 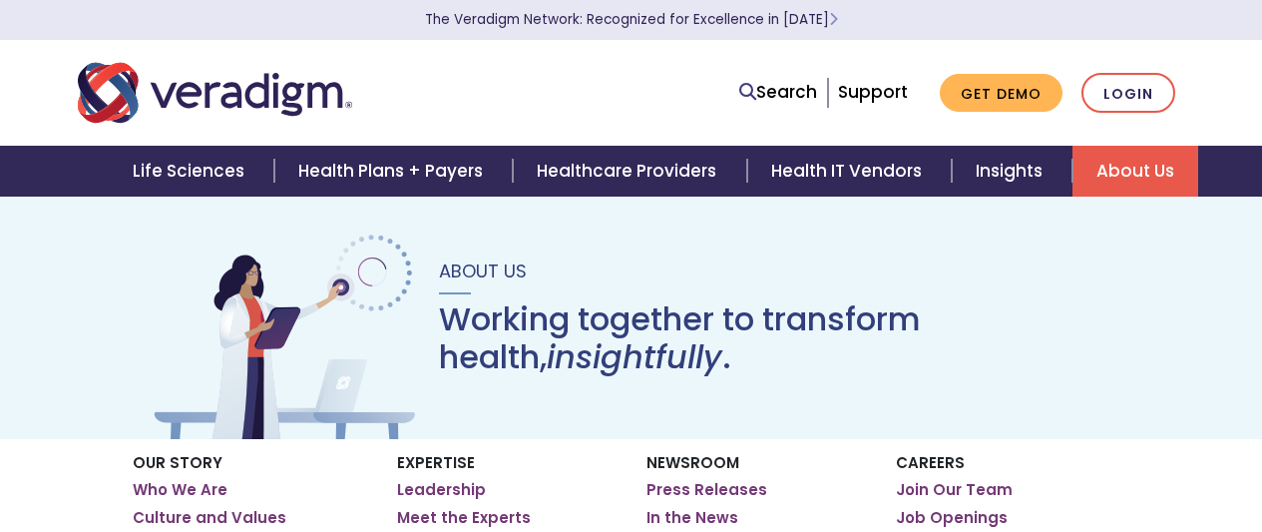 I want to click on a: Healthcare Providers, so click(x=630, y=171).